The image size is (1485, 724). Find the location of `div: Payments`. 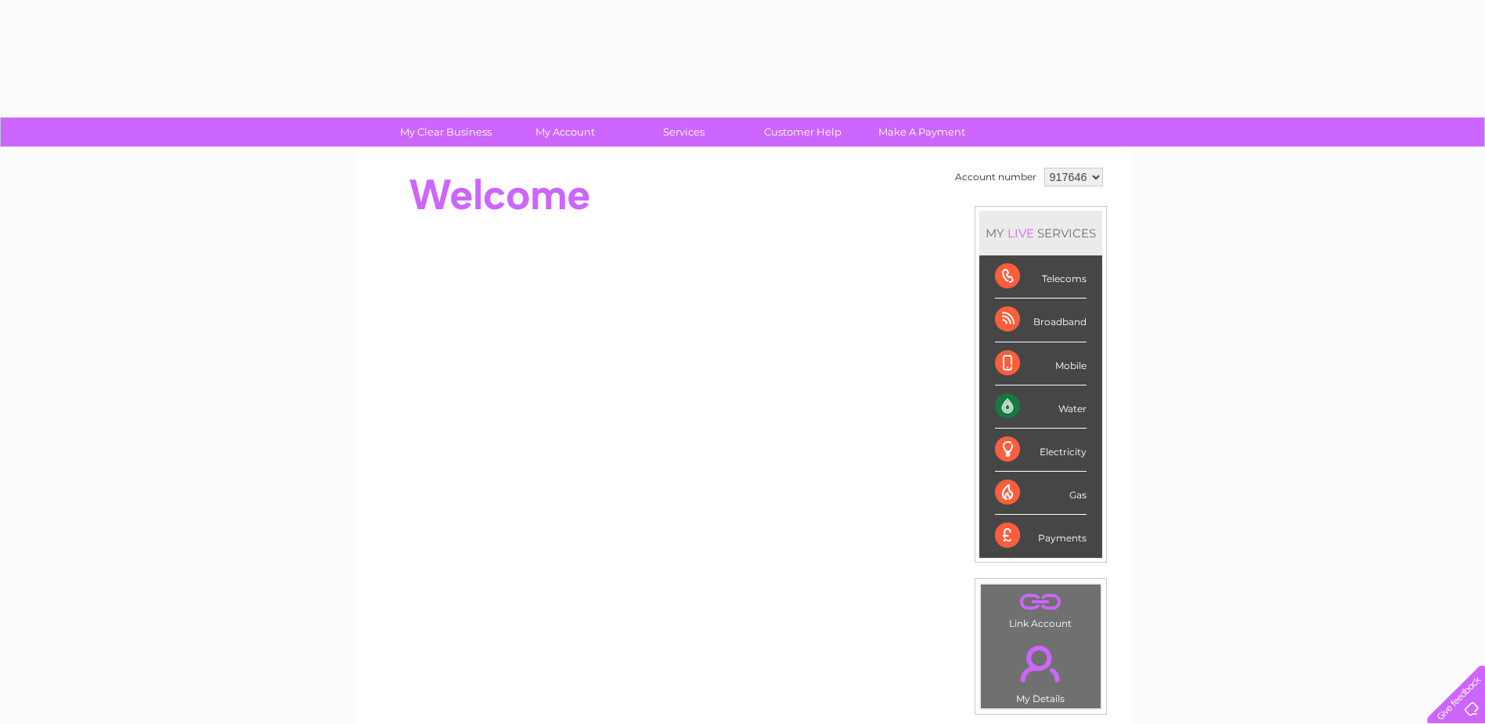

div: Payments is located at coordinates (1041, 536).